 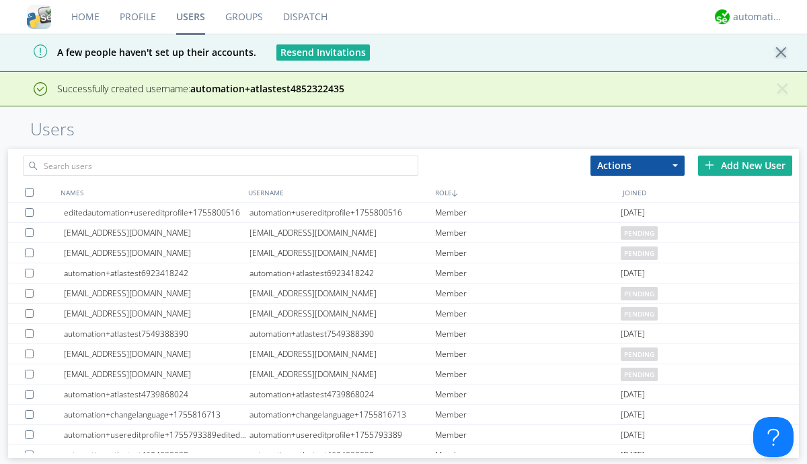 I want to click on button: Actions, so click(x=638, y=166).